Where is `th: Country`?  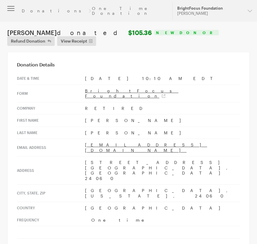
th: Country is located at coordinates (51, 208).